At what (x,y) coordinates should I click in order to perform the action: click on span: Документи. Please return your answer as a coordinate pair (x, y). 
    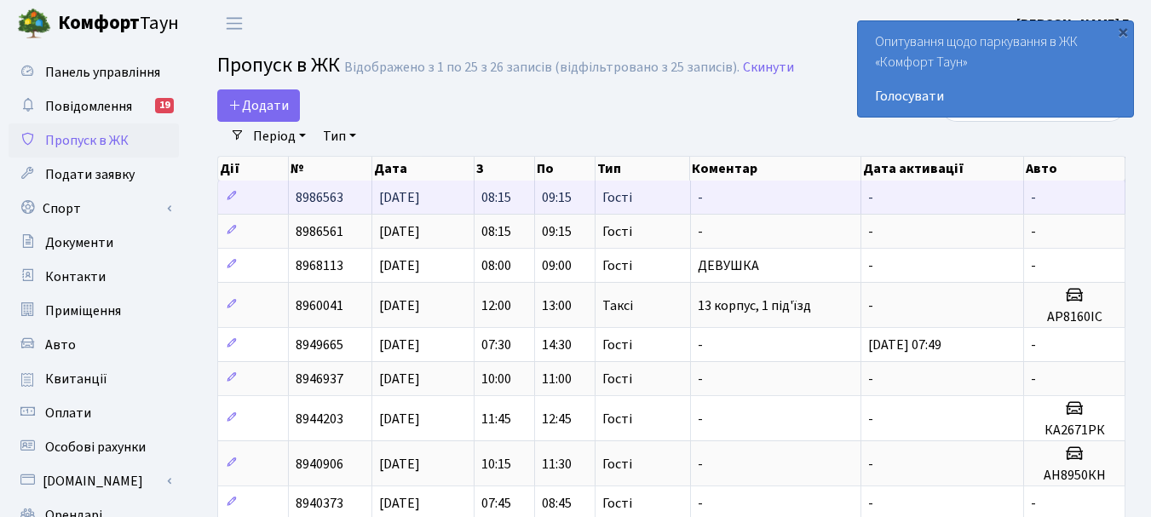
    Looking at the image, I should click on (79, 243).